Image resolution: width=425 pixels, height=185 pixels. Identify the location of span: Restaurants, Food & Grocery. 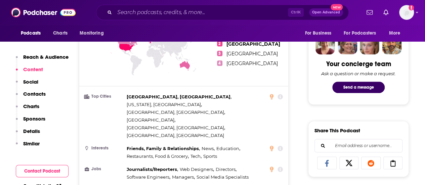
(157, 156).